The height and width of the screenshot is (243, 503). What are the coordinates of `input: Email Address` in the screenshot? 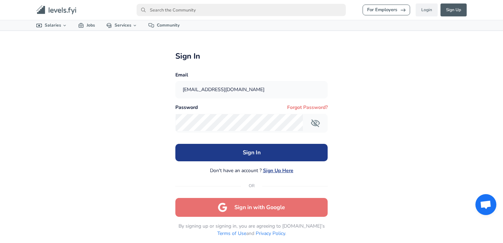 It's located at (251, 90).